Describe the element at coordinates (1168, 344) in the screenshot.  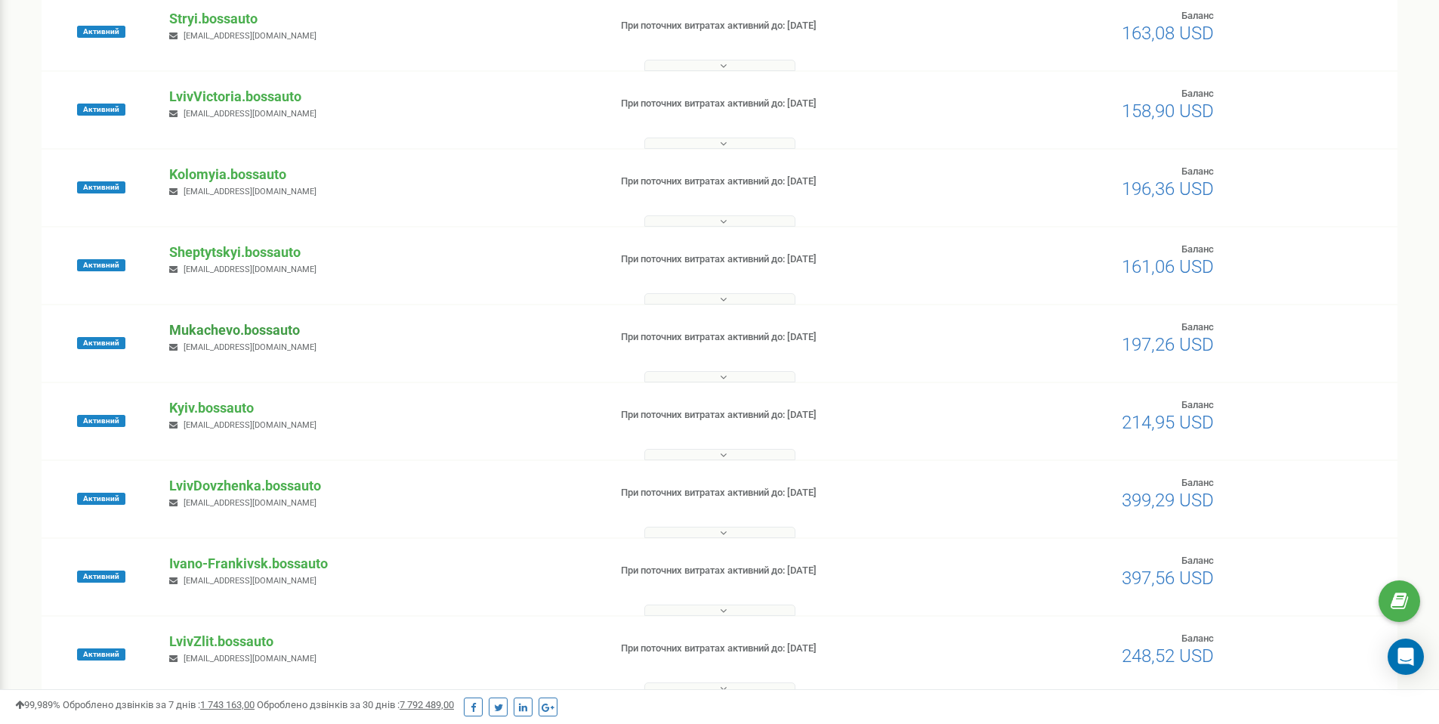
I see `span: 197,26 USD` at that location.